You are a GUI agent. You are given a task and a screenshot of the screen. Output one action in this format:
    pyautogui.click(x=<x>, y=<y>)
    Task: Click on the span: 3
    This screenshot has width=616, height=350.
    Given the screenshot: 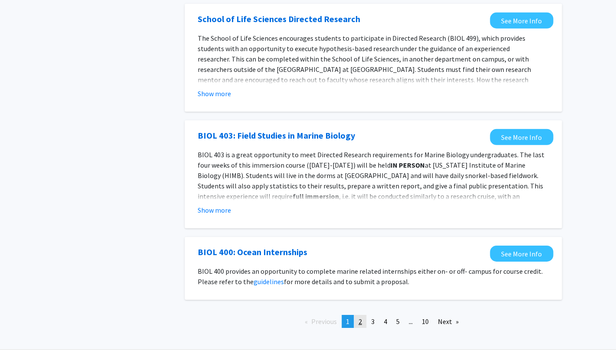 What is the action you would take?
    pyautogui.click(x=373, y=322)
    